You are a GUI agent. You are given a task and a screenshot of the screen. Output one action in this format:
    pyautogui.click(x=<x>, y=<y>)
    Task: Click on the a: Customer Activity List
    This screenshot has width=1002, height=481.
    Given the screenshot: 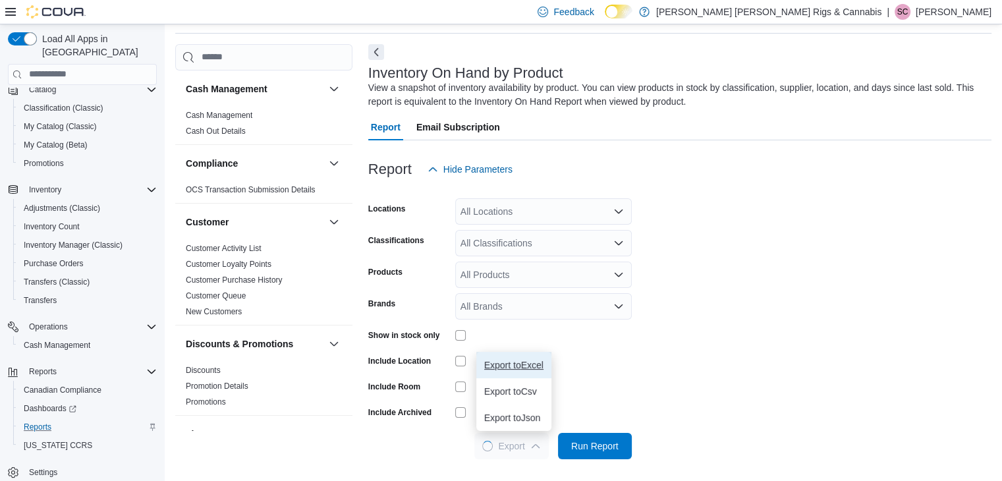 What is the action you would take?
    pyautogui.click(x=223, y=248)
    